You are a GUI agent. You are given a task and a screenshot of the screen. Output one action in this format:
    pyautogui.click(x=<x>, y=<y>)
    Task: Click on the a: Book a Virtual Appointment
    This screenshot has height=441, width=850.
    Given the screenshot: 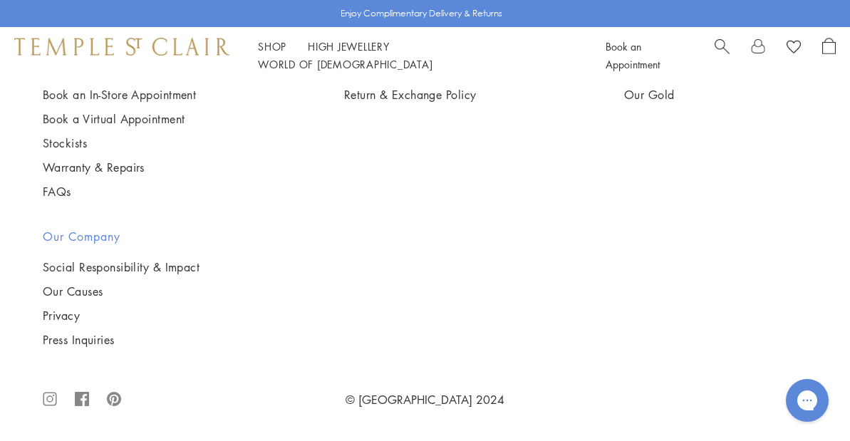 What is the action you would take?
    pyautogui.click(x=119, y=119)
    